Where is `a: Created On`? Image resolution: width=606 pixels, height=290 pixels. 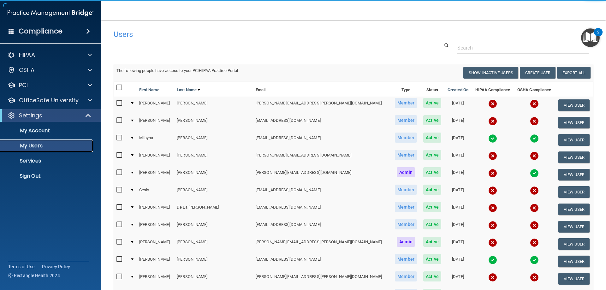 a: Created On is located at coordinates (458, 90).